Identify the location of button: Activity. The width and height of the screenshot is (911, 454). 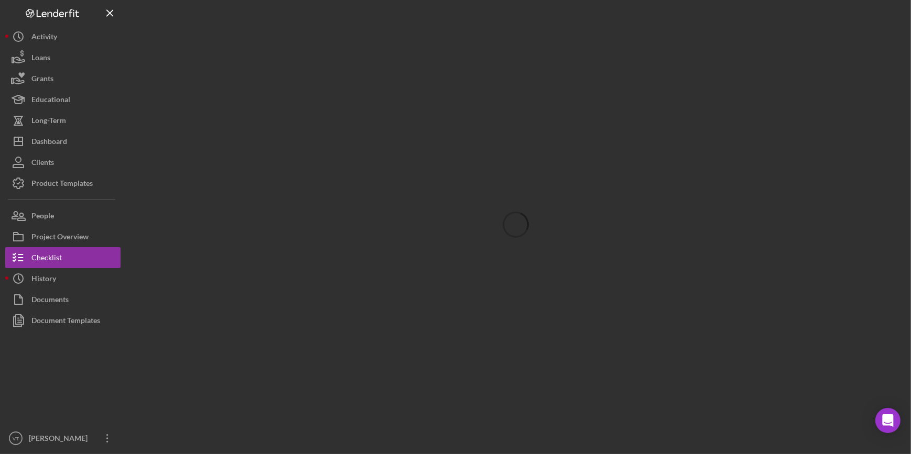
(63, 37).